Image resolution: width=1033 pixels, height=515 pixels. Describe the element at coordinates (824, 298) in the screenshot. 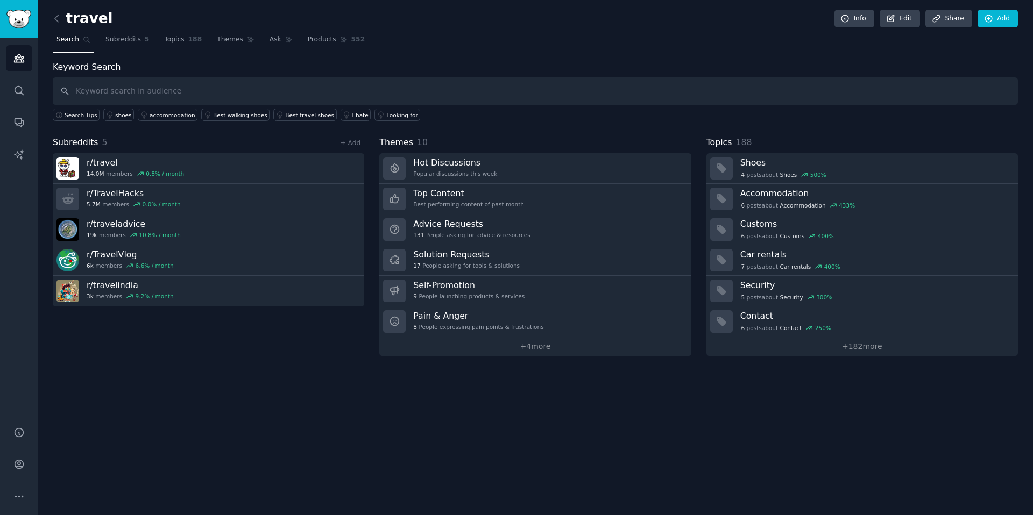

I see `div: 300 %` at that location.